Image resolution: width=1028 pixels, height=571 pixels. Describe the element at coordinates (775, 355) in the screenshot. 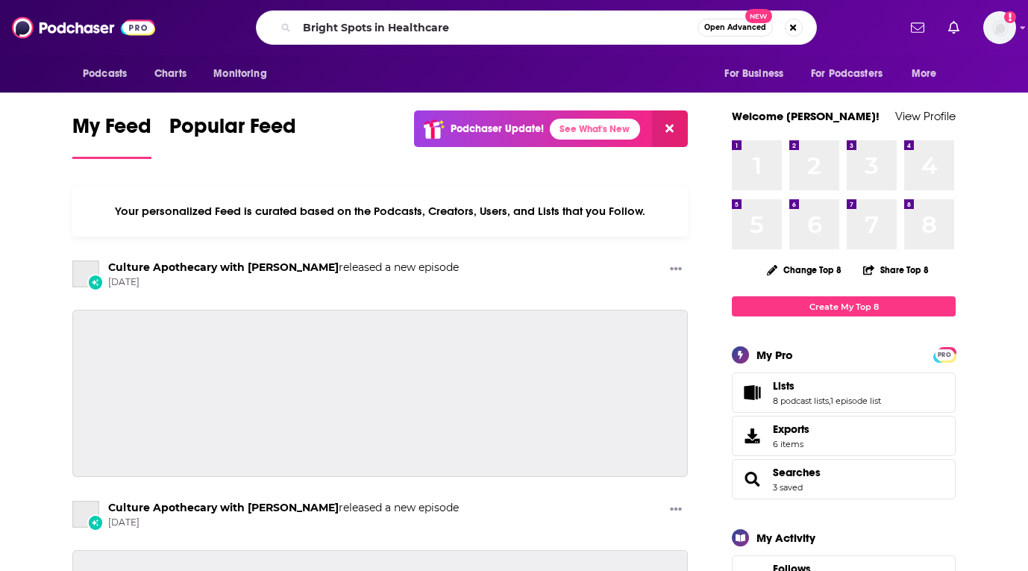

I see `div: My Pro` at that location.